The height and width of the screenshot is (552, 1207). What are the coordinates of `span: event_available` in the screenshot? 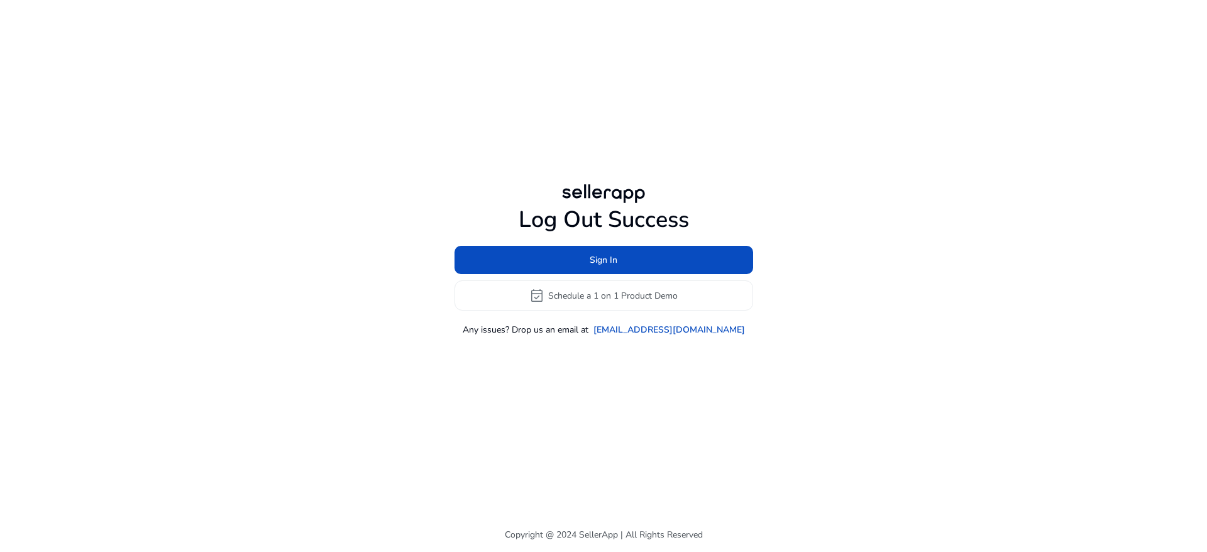 It's located at (537, 295).